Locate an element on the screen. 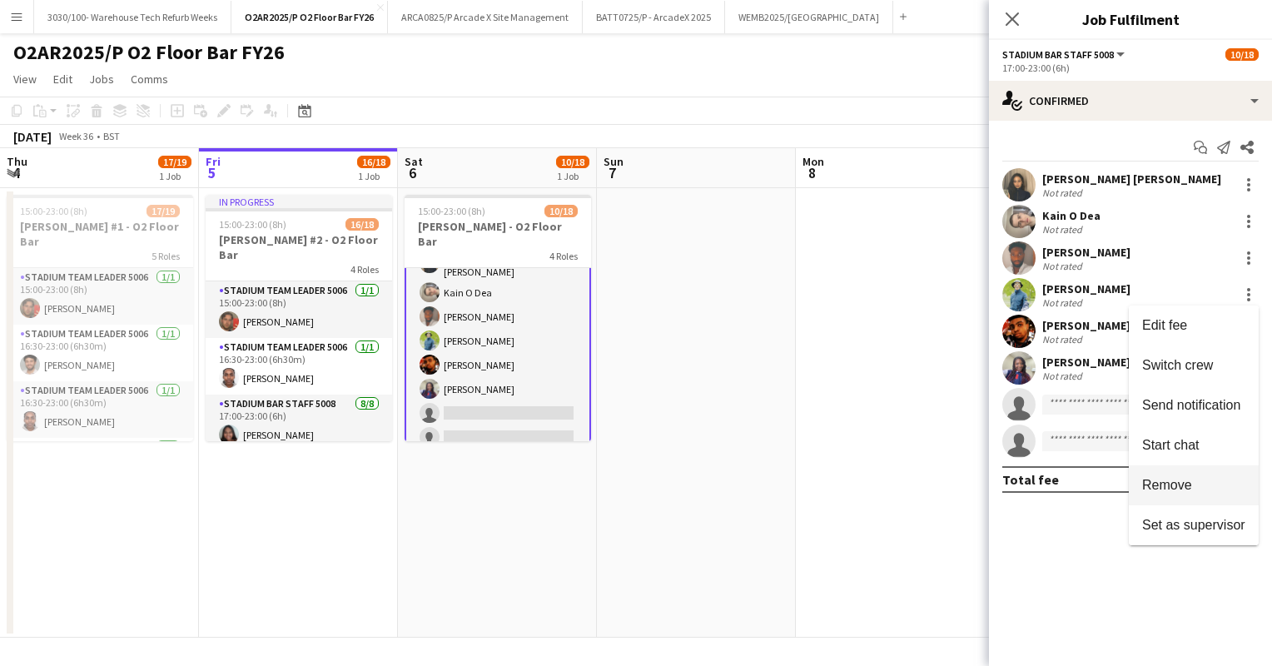 This screenshot has height=666, width=1272. button: Set as supervisor is located at coordinates (1194, 525).